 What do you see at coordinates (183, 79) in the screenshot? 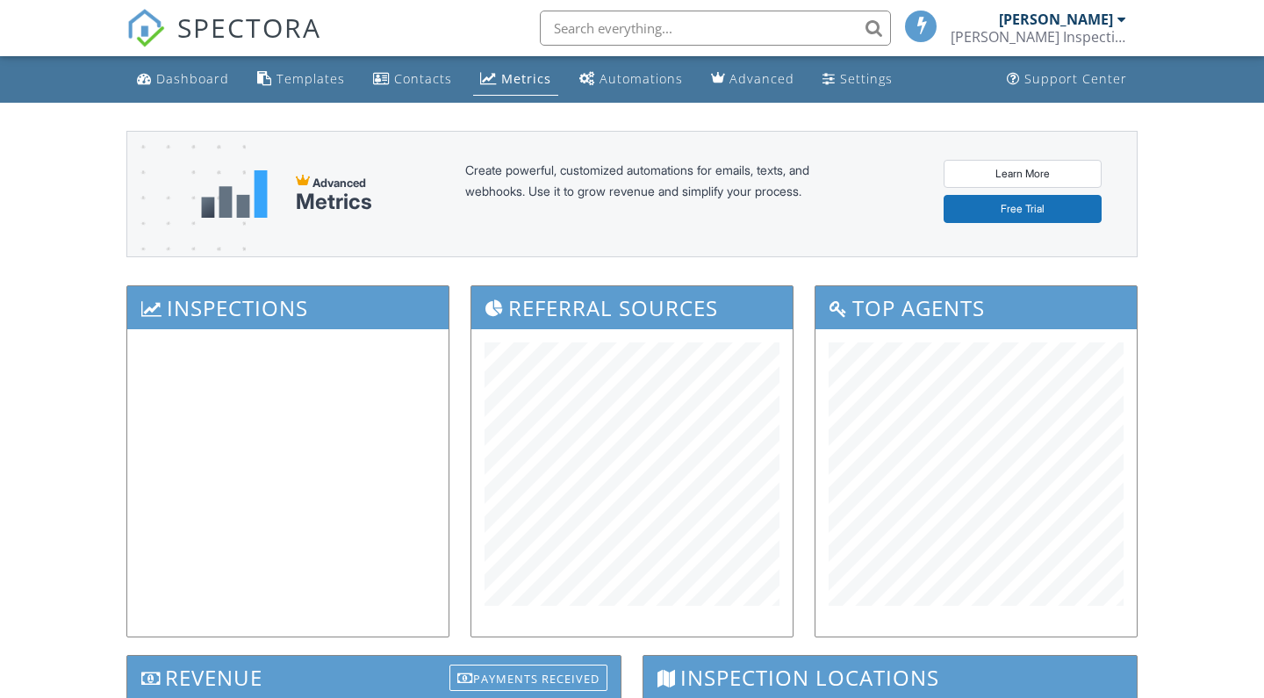
I see `a: Dashboard` at bounding box center [183, 79].